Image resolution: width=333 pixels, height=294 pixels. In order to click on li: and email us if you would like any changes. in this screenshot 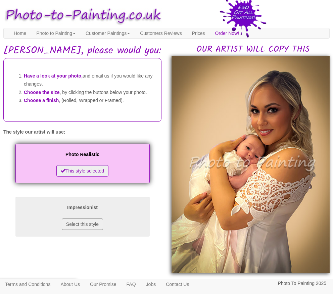, I will do `click(89, 80)`.